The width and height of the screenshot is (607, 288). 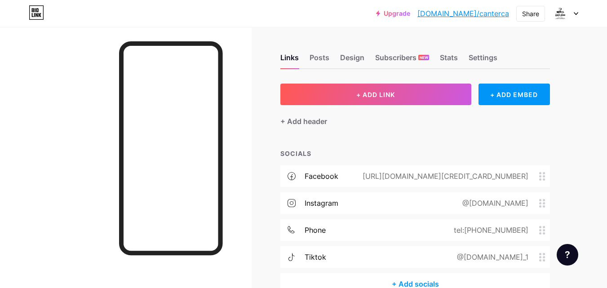 I want to click on div: Posts, so click(x=319, y=60).